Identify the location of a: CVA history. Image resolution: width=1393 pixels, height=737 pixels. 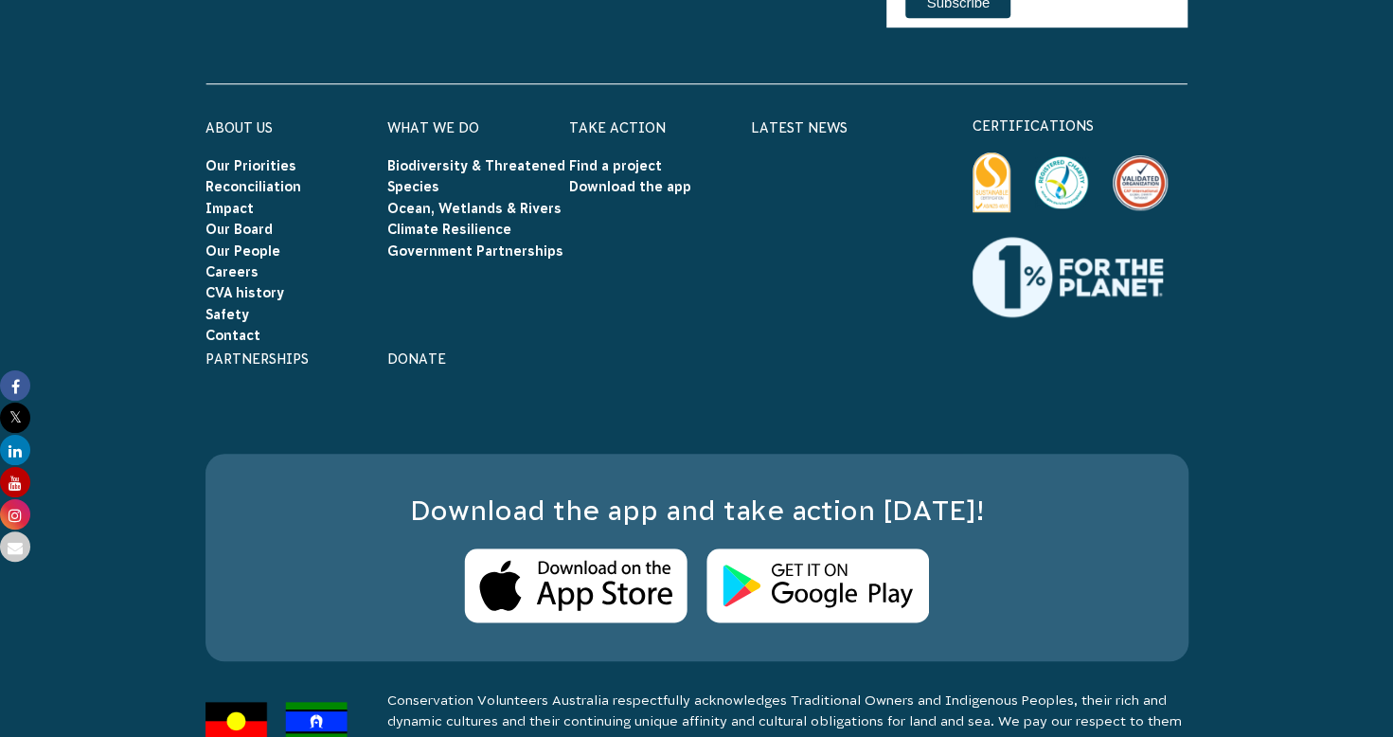
(244, 293).